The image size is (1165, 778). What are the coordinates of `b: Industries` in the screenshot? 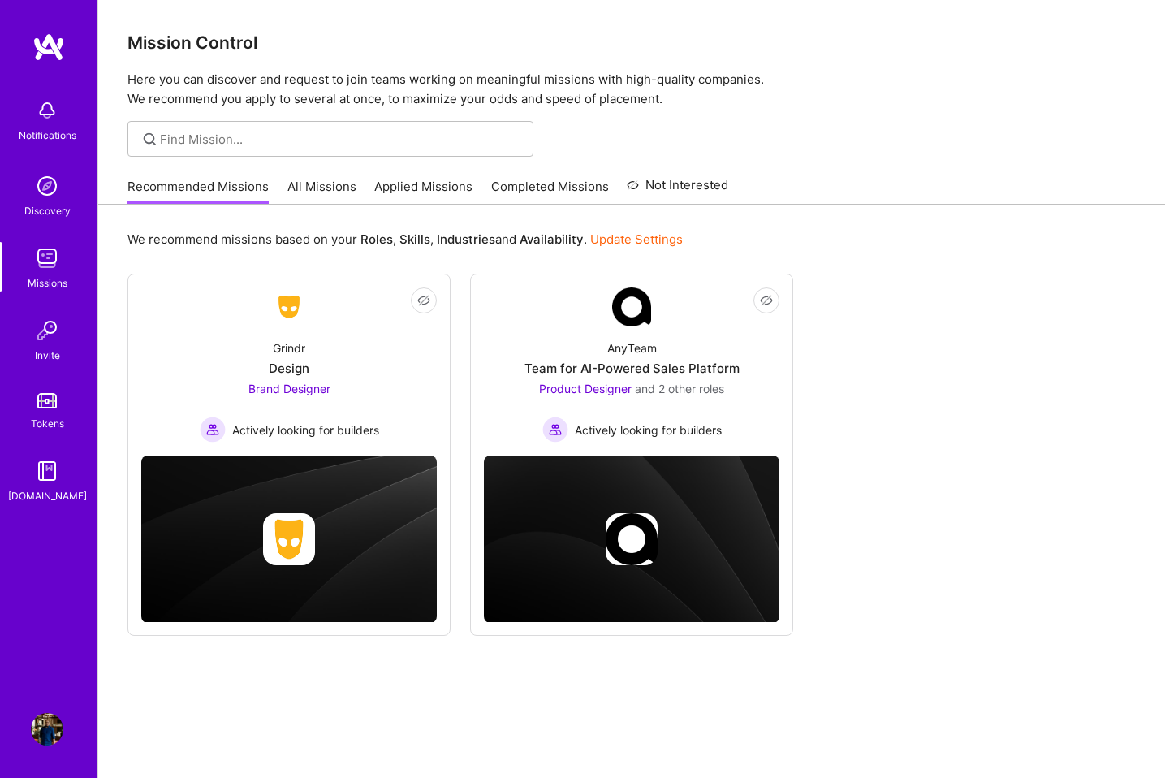 It's located at (466, 239).